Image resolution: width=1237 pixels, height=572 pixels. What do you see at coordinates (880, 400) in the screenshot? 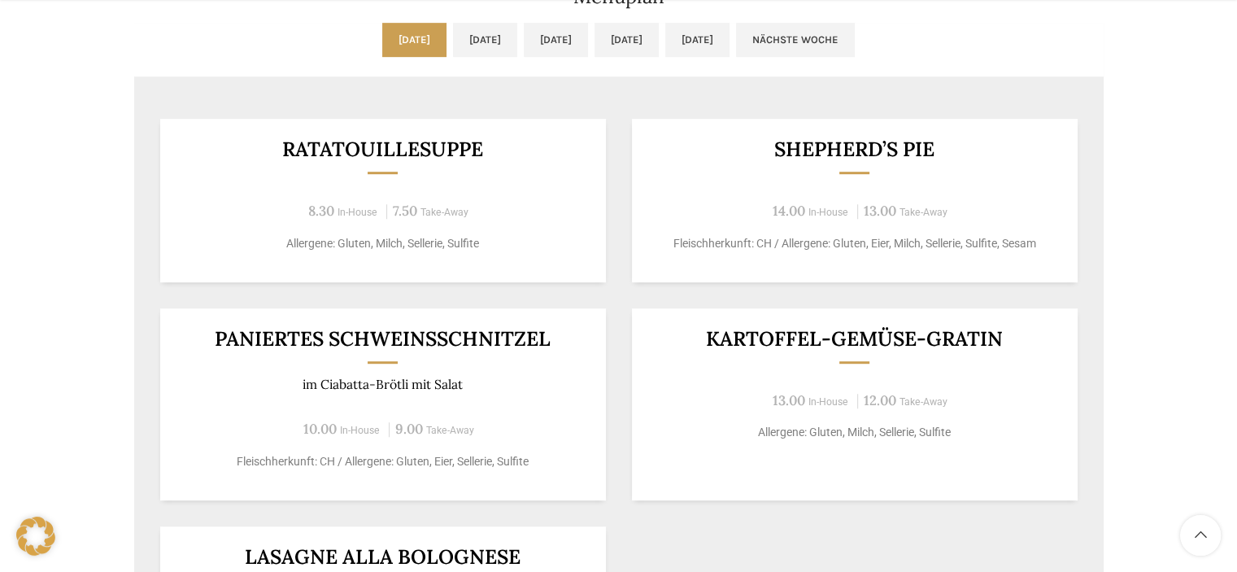
I see `span: 12.00` at bounding box center [880, 400].